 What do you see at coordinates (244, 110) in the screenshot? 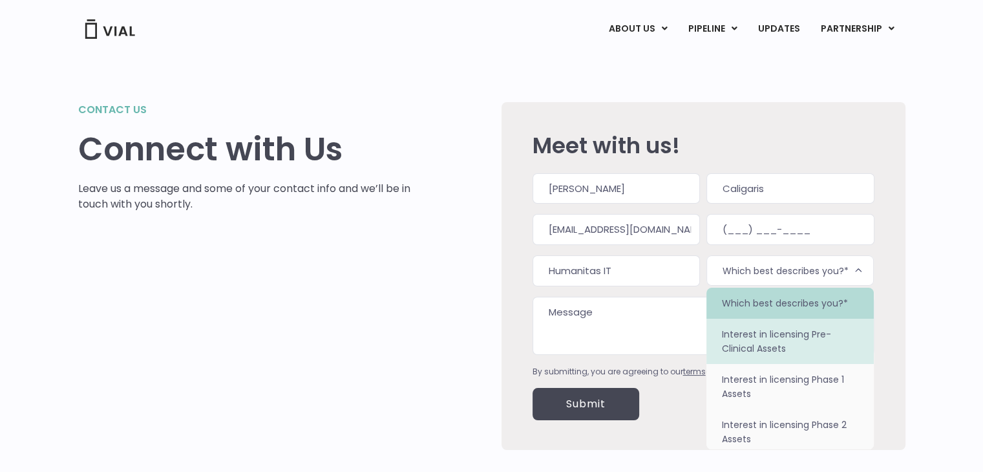
I see `h2: Contact us` at bounding box center [244, 110].